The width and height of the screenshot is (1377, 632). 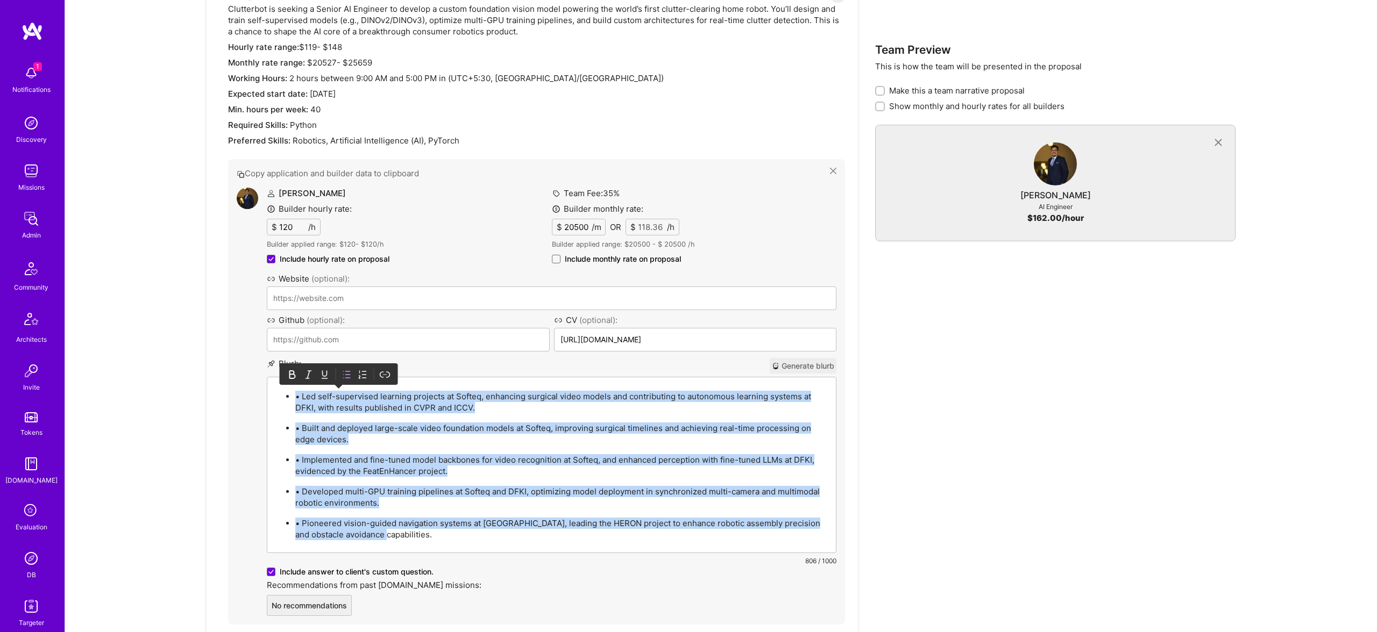 I want to click on span: Preferred Skills:, so click(x=259, y=140).